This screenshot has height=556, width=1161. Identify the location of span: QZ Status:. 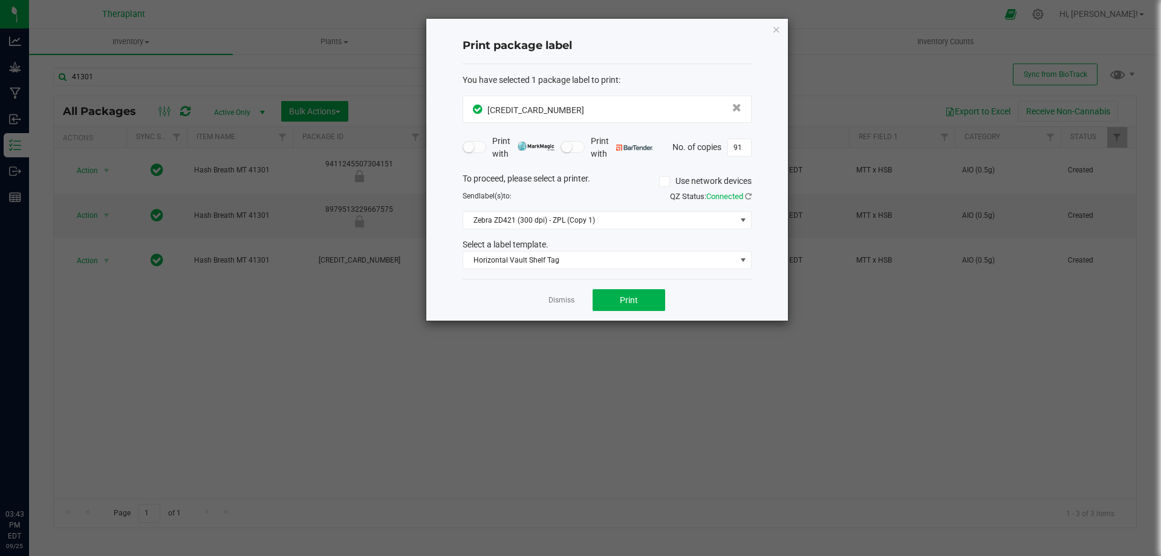
(710, 196).